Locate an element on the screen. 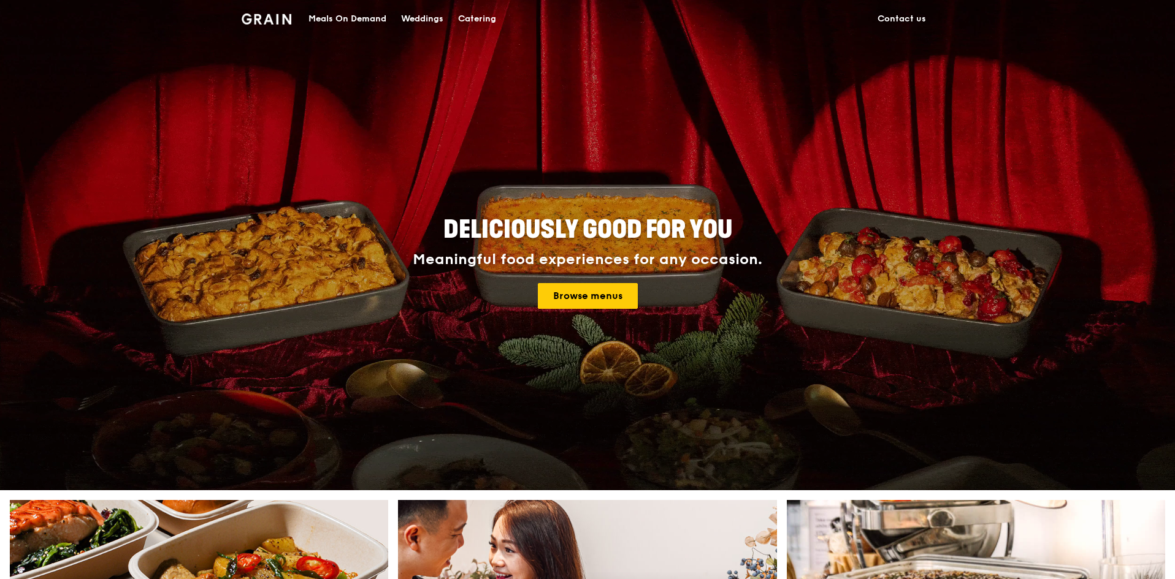  div: Weddings is located at coordinates (422, 19).